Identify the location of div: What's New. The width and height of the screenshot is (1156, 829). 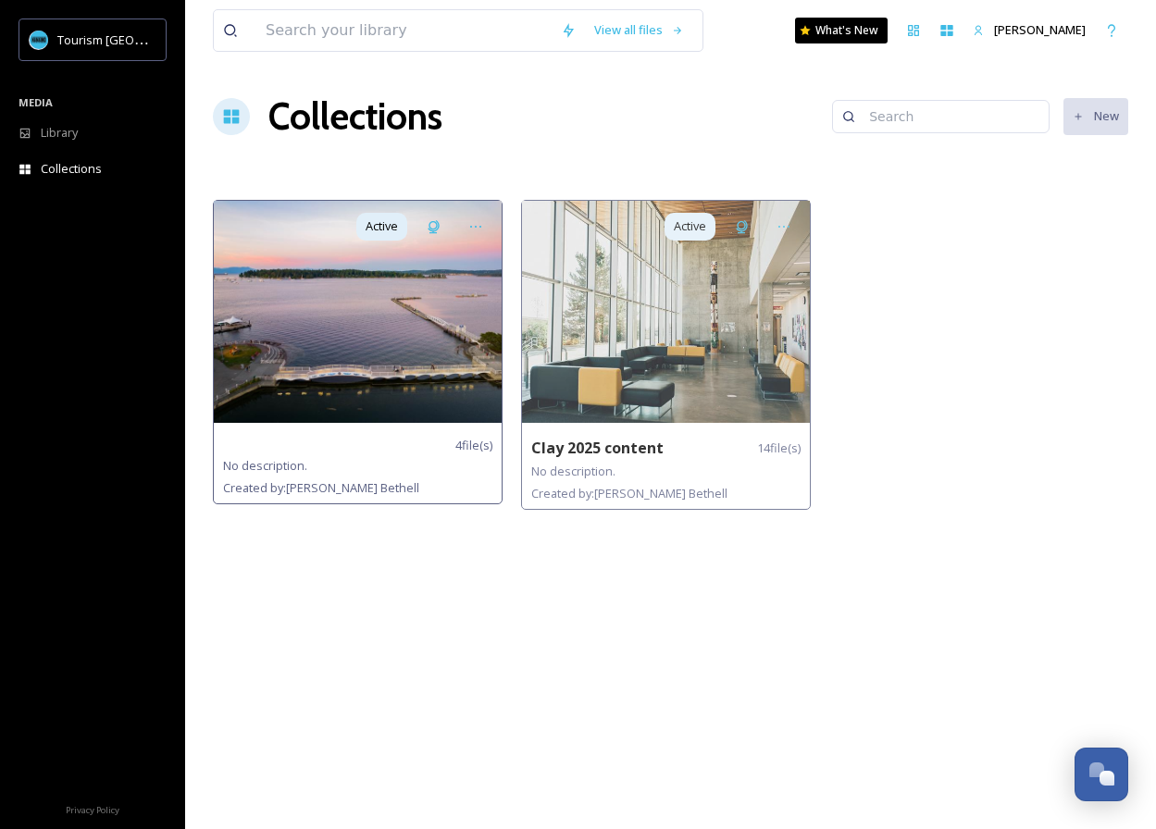
(841, 31).